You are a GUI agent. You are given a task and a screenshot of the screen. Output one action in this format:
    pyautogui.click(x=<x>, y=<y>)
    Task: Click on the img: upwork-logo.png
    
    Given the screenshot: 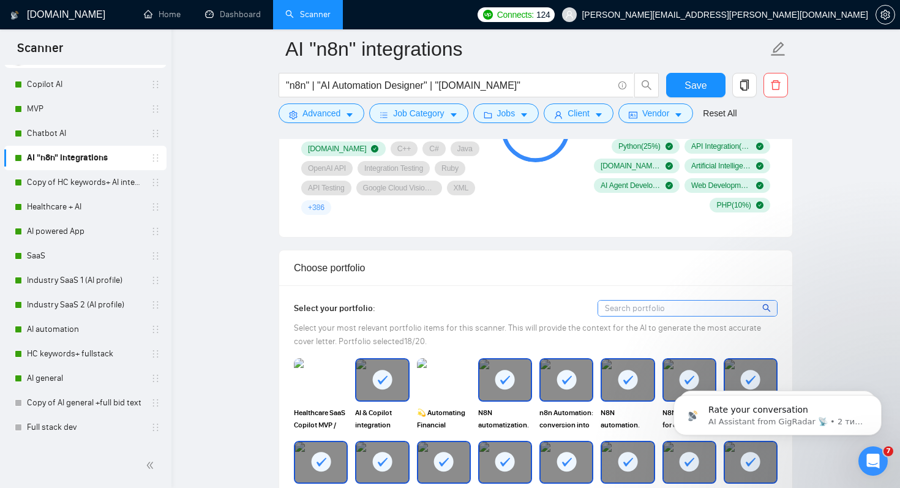 What is the action you would take?
    pyautogui.click(x=488, y=15)
    